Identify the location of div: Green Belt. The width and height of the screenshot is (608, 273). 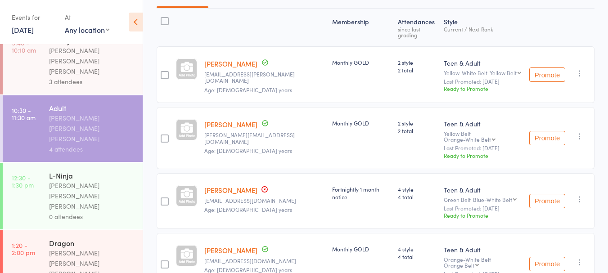
(483, 199).